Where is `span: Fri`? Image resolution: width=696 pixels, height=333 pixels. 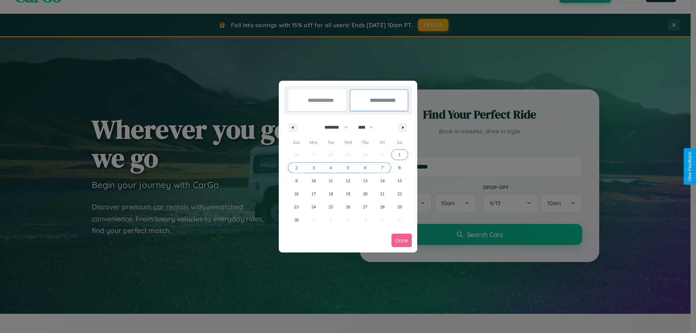
span: Fri is located at coordinates (382, 142).